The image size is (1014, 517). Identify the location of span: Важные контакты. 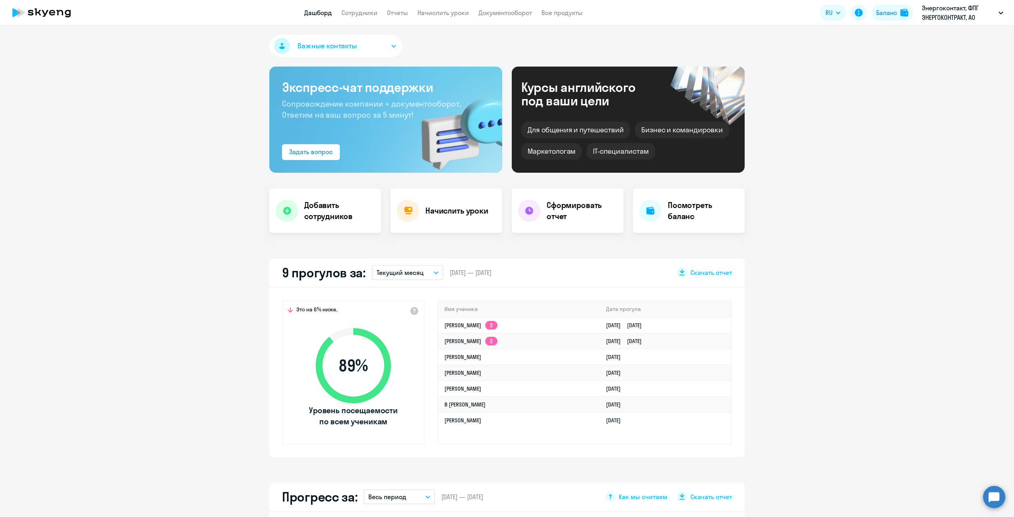
(327, 46).